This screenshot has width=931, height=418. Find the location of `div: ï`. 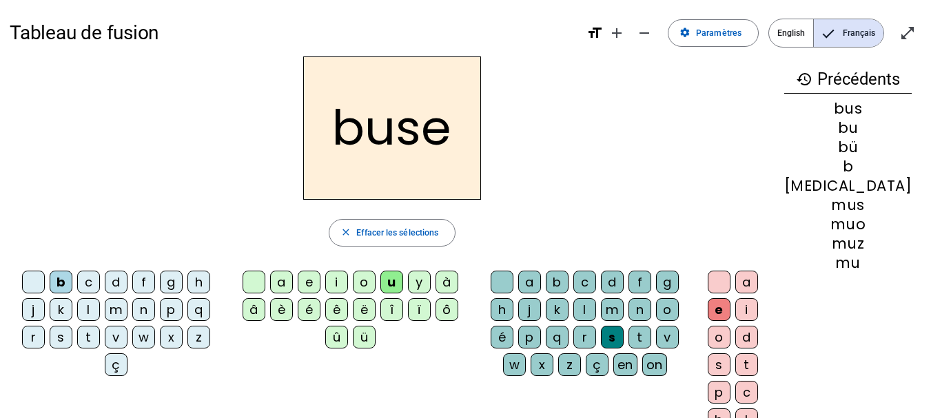

div: ï is located at coordinates (419, 310).